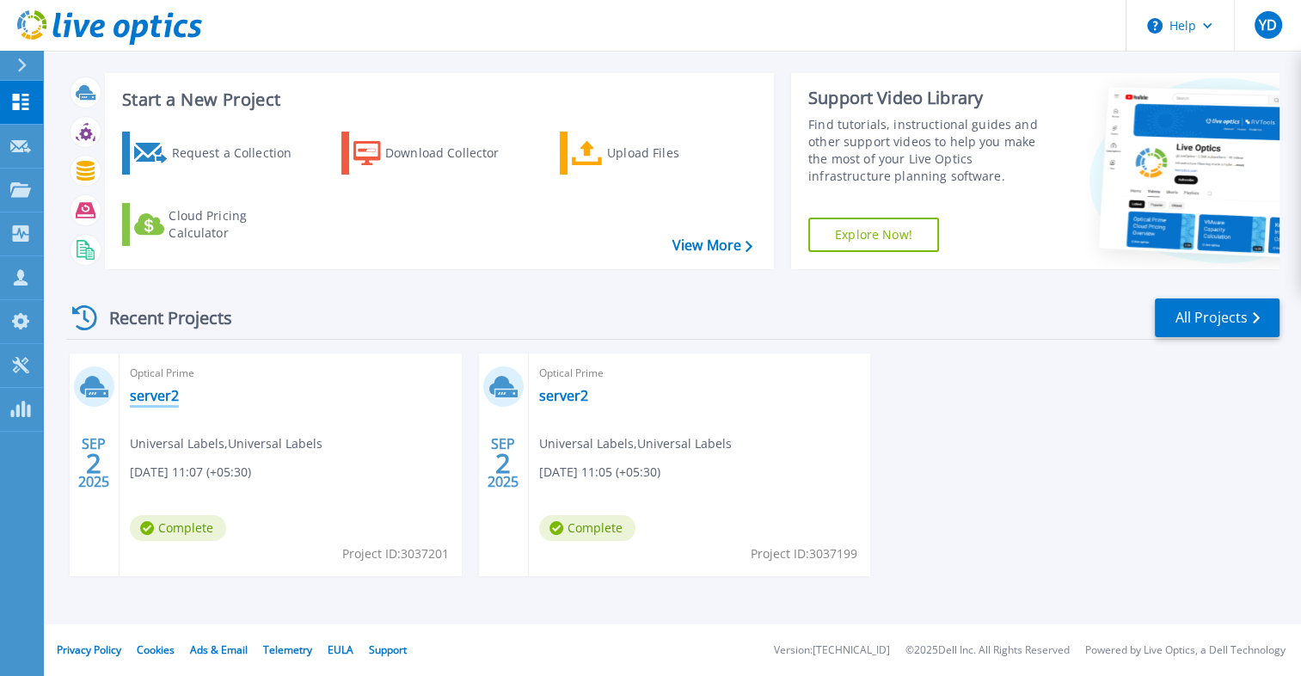 The width and height of the screenshot is (1301, 676). What do you see at coordinates (930, 150) in the screenshot?
I see `div: Find tutorials, instructional guides and other support videos to help you make the most of your L...` at bounding box center [930, 150].